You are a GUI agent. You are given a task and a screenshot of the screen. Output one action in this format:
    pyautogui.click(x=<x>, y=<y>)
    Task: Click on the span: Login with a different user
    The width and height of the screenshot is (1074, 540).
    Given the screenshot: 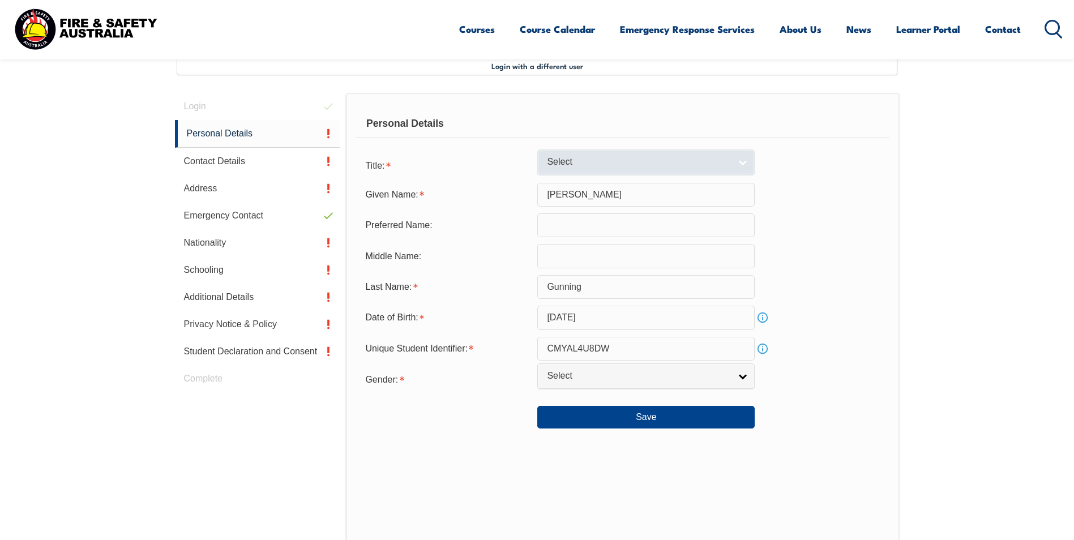 What is the action you would take?
    pyautogui.click(x=537, y=66)
    